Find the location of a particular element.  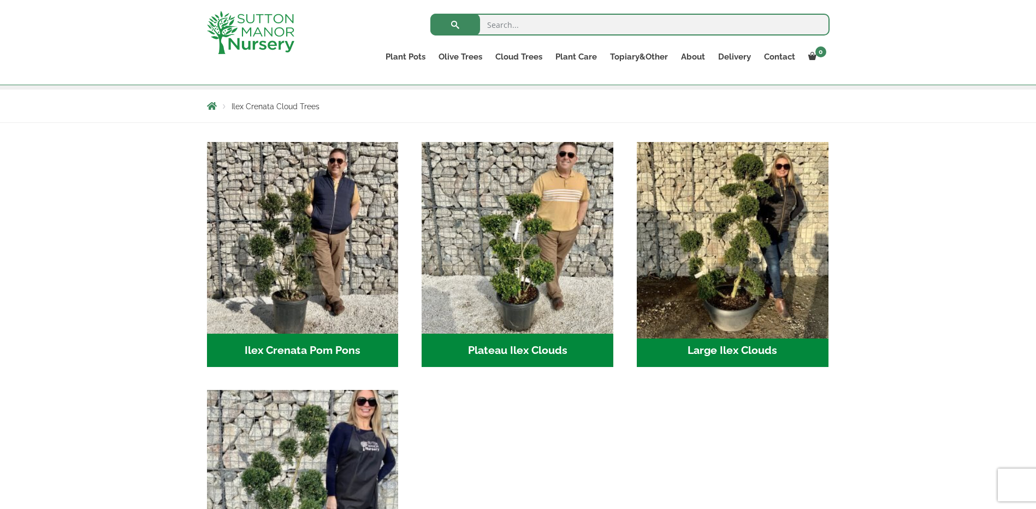

h2: Large Ilex Clouds is located at coordinates (732, 351).